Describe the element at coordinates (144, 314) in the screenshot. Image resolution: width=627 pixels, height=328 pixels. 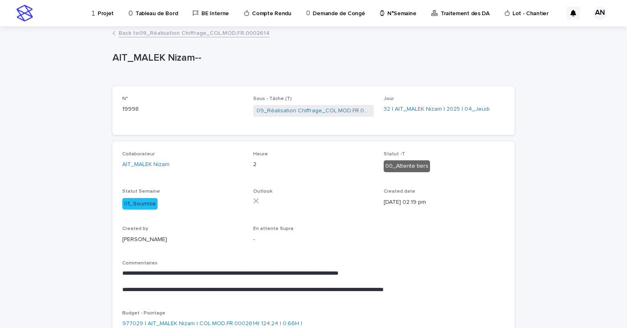
I see `span: Budget - Pointage` at that location.